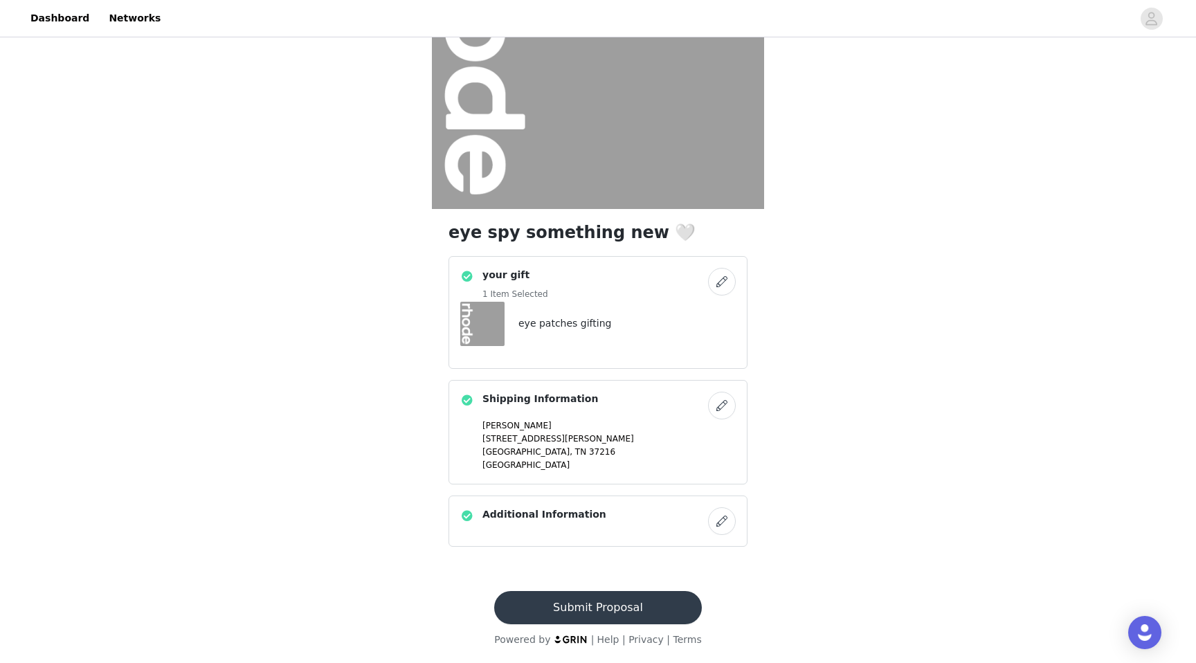 Image resolution: width=1196 pixels, height=663 pixels. I want to click on h5: 1 Item Selected, so click(515, 294).